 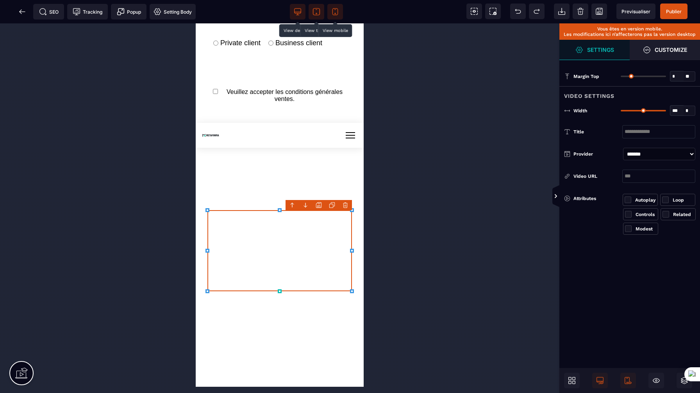 What do you see at coordinates (636, 11) in the screenshot?
I see `span: Previsualiser` at bounding box center [636, 11].